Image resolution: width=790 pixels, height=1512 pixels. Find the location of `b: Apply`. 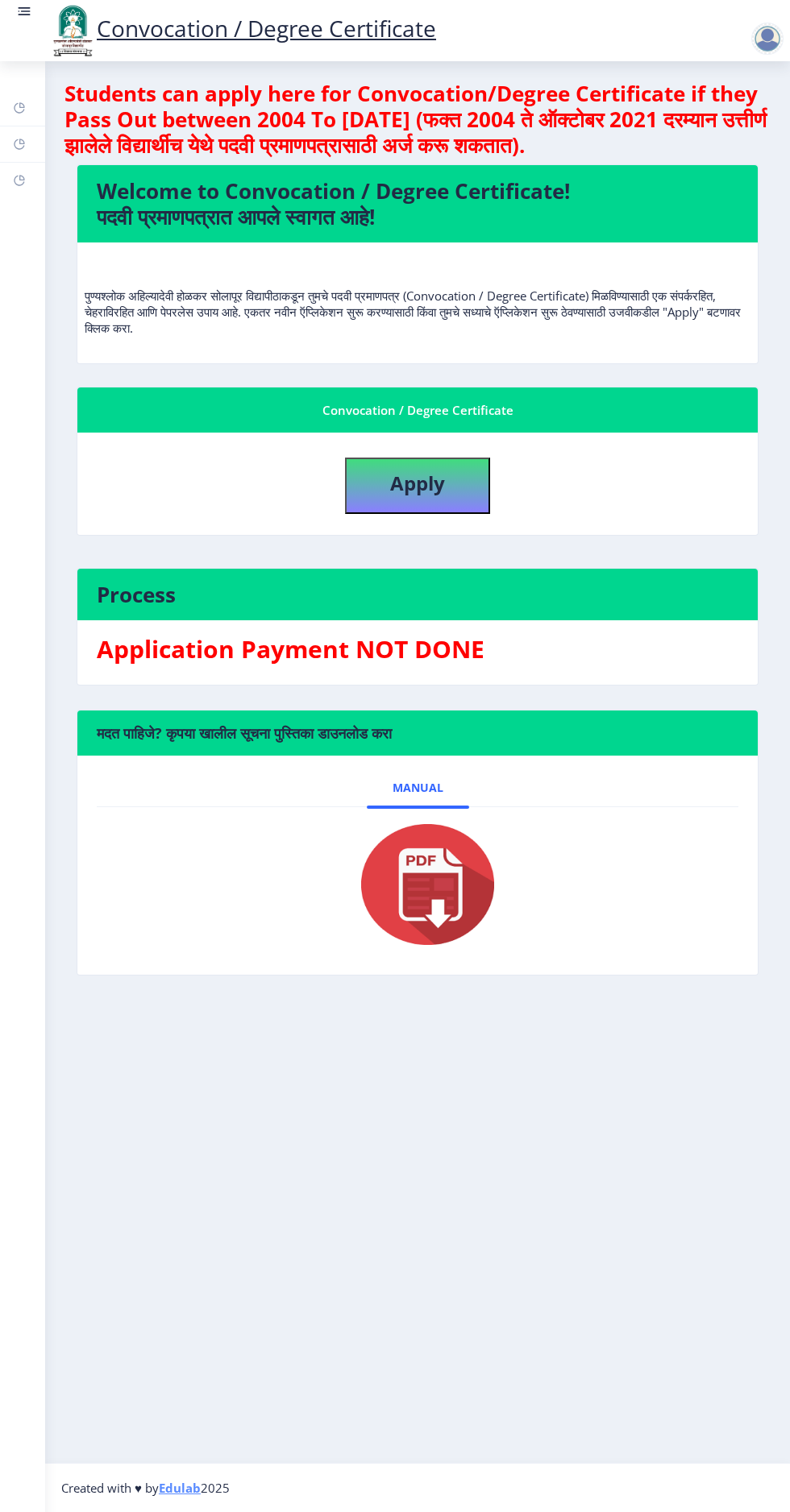

b: Apply is located at coordinates (418, 482).